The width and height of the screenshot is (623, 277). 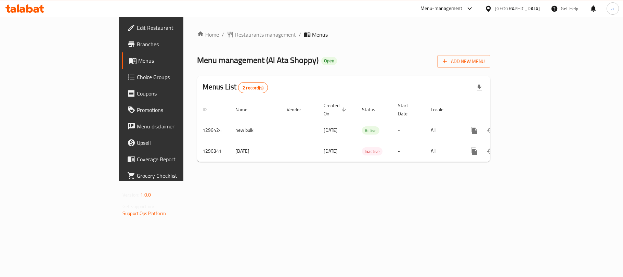 What do you see at coordinates (172, 159) in the screenshot?
I see `a: Coverage Report` at bounding box center [172, 159].